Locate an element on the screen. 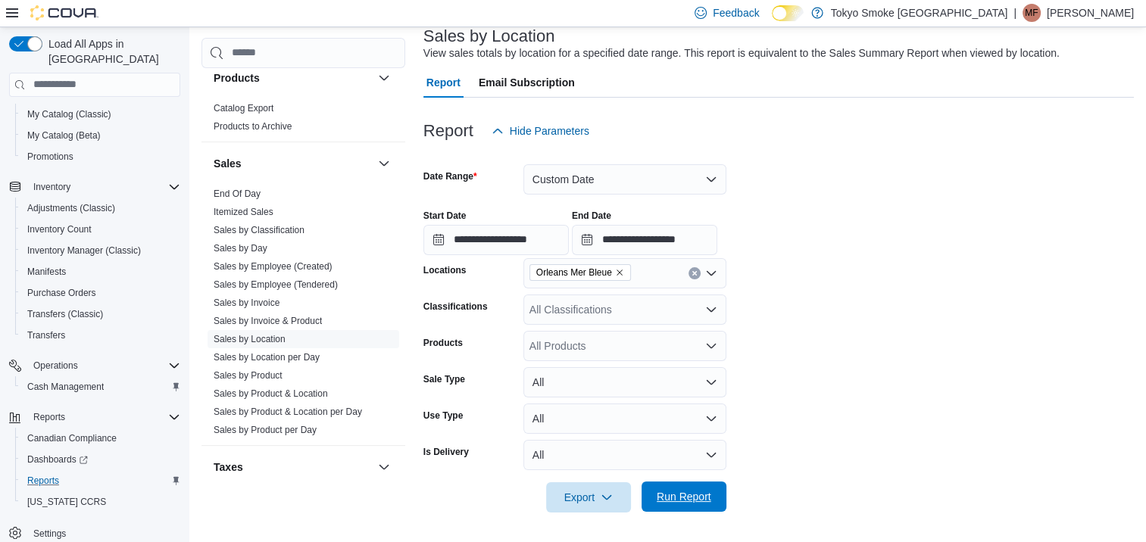  a: Sales by Location is located at coordinates (249, 339).